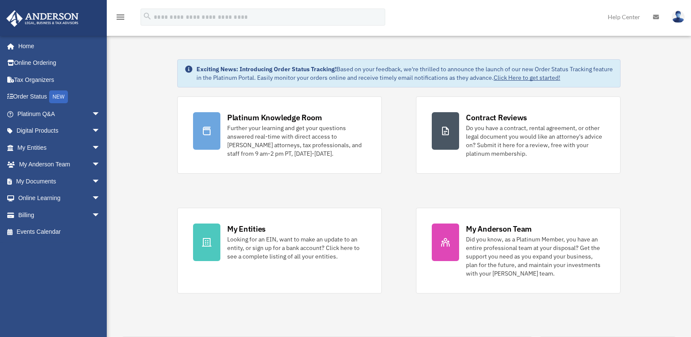 Image resolution: width=691 pixels, height=337 pixels. I want to click on strong: Exciting News: Introducing Order Status Tracking!, so click(266, 69).